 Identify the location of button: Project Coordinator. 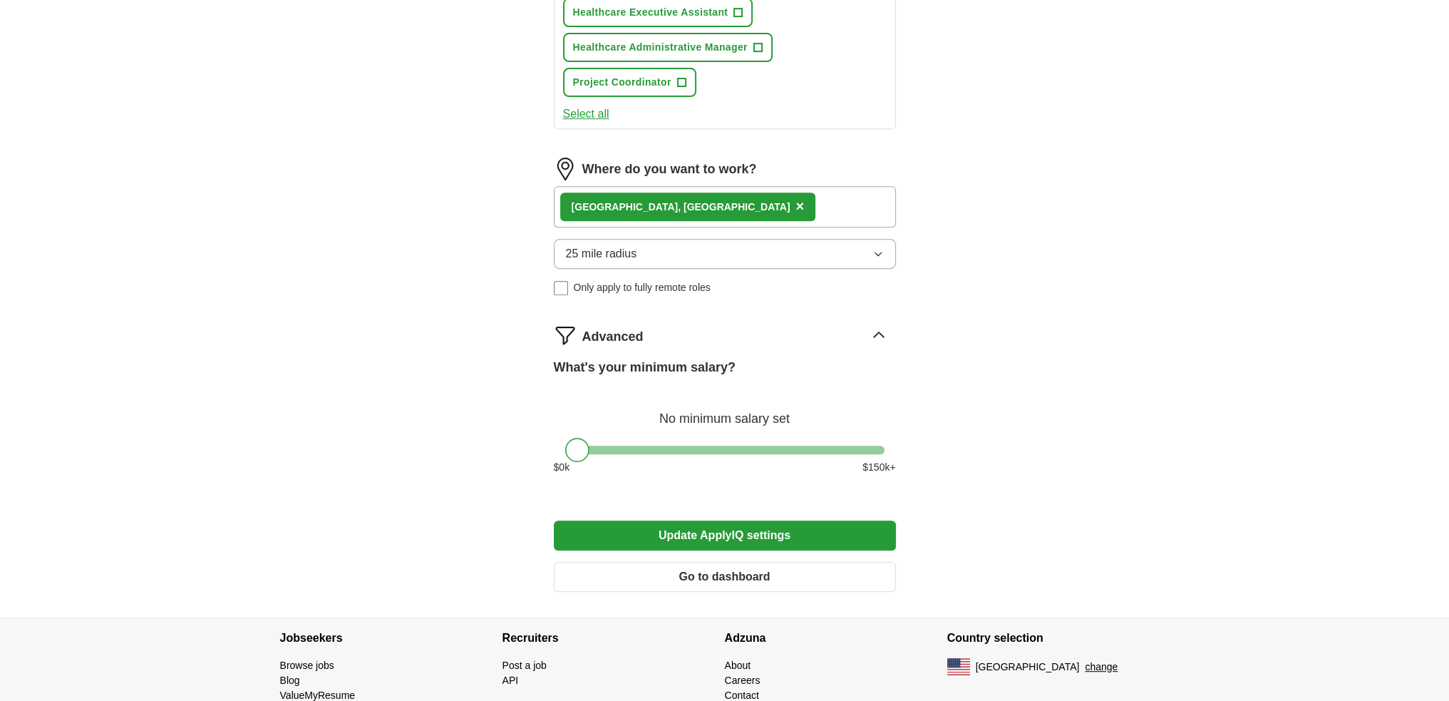
(630, 82).